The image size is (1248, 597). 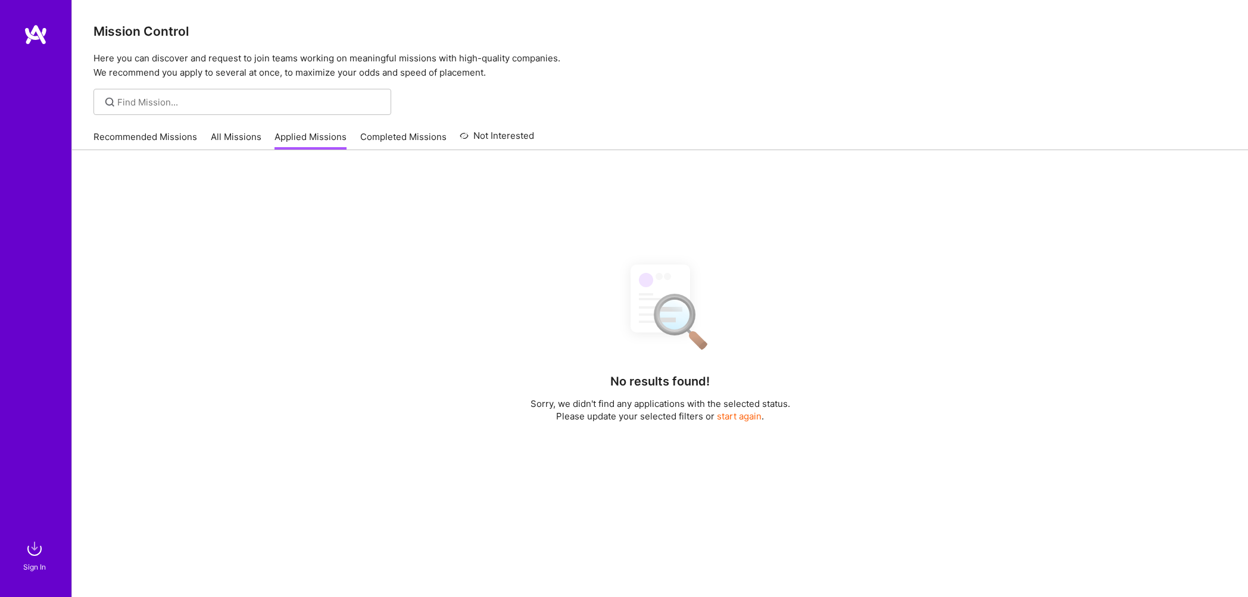 I want to click on h3: Mission Control, so click(x=660, y=31).